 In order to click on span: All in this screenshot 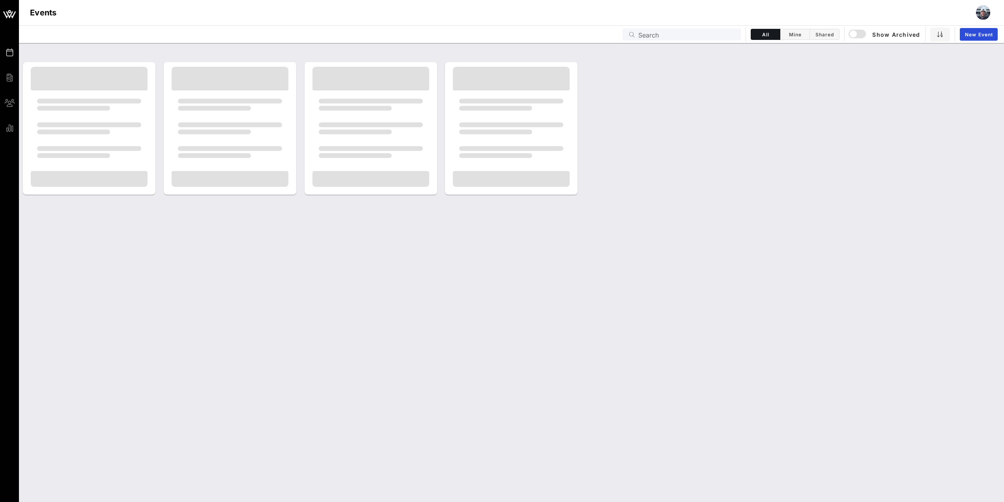, I will do `click(765, 34)`.